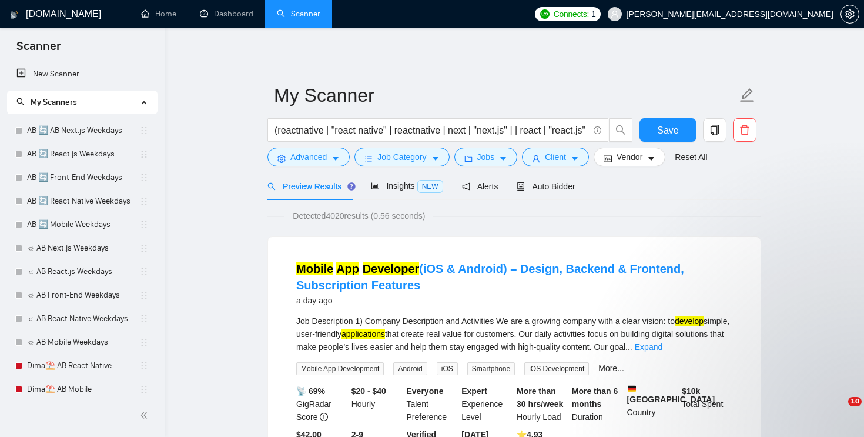  I want to click on span: search, so click(21, 102).